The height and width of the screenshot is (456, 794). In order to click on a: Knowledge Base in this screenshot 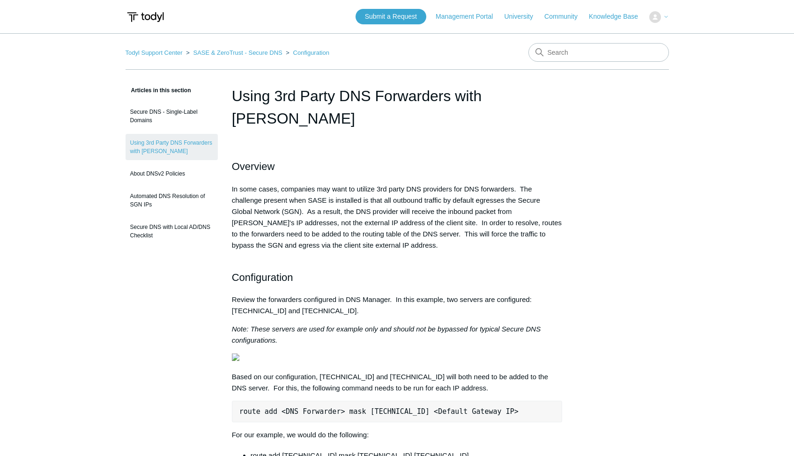, I will do `click(618, 16)`.